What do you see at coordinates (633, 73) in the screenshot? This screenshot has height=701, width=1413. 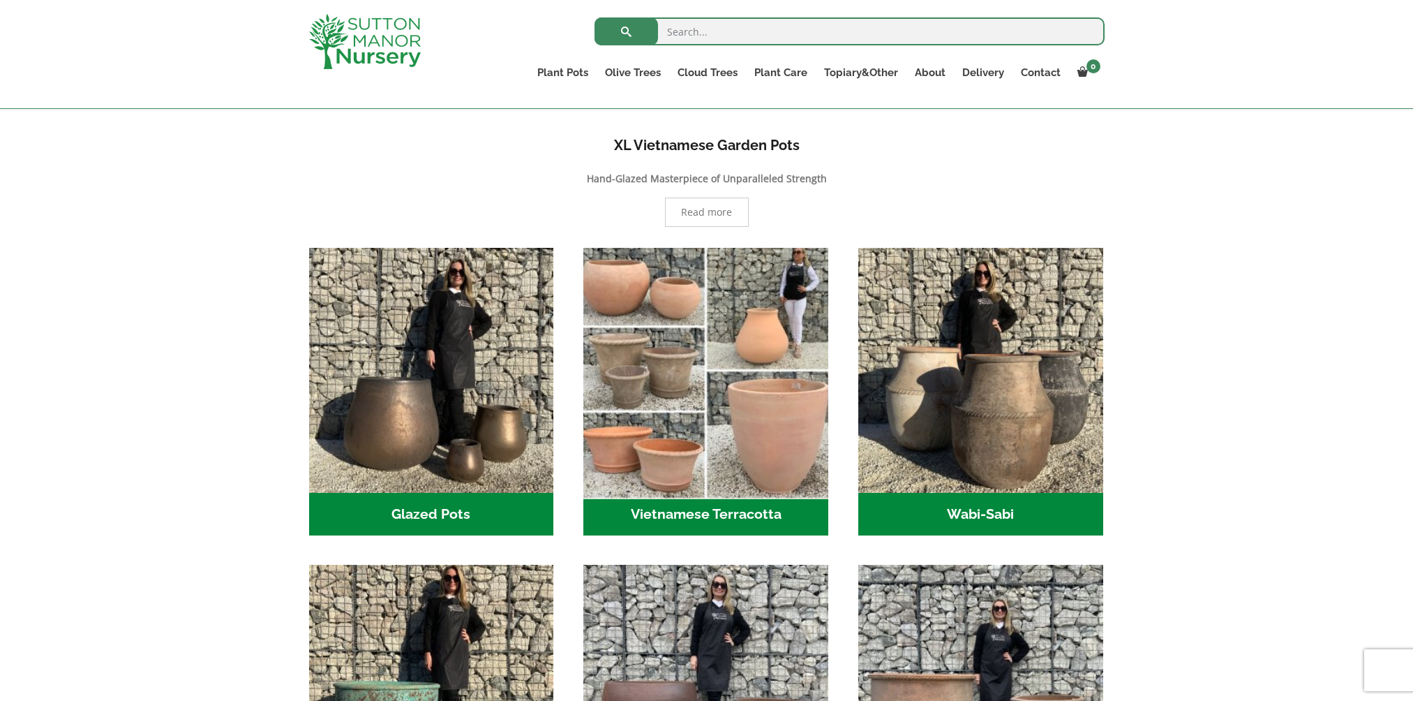 I see `a: Olive Trees` at bounding box center [633, 73].